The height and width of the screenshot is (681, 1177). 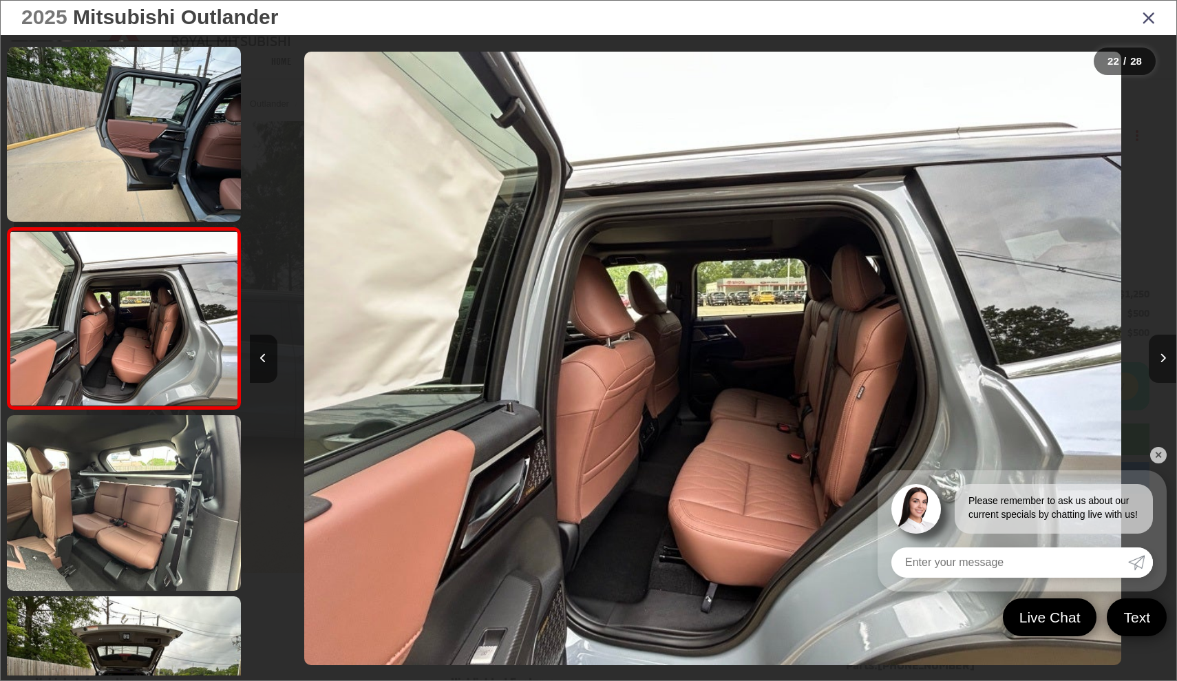 I want to click on span: Text, so click(x=1136, y=617).